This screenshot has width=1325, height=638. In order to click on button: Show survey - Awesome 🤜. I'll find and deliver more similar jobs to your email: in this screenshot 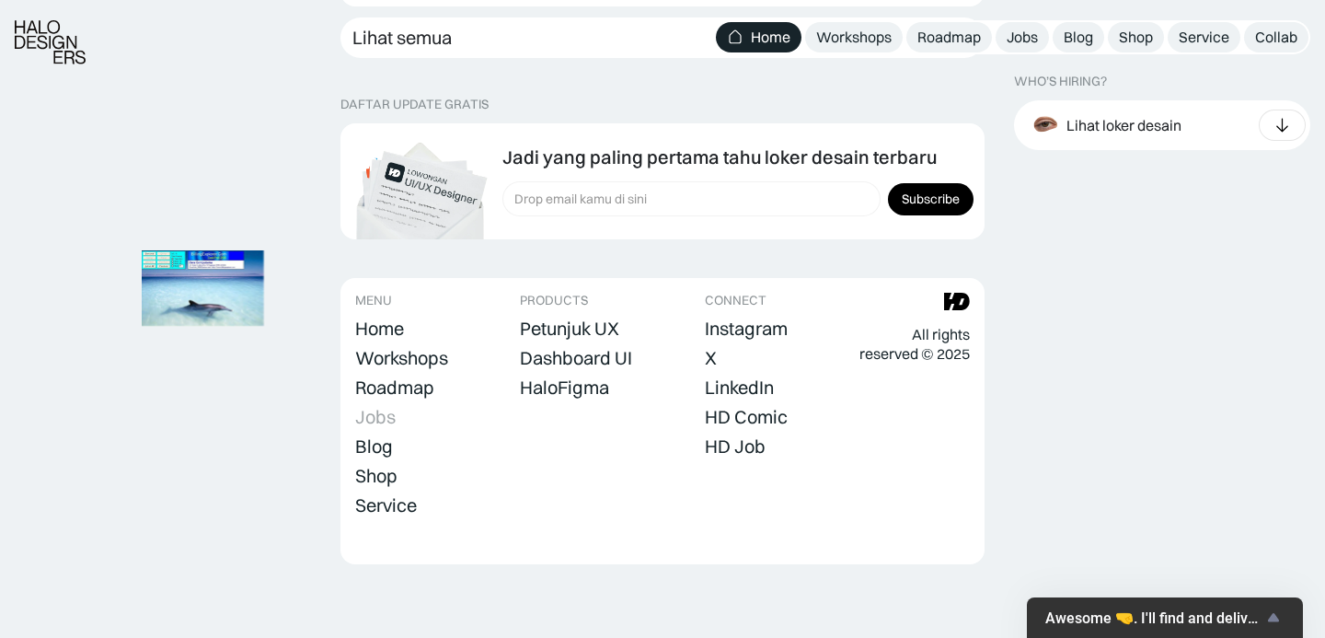, I will do `click(1165, 618)`.